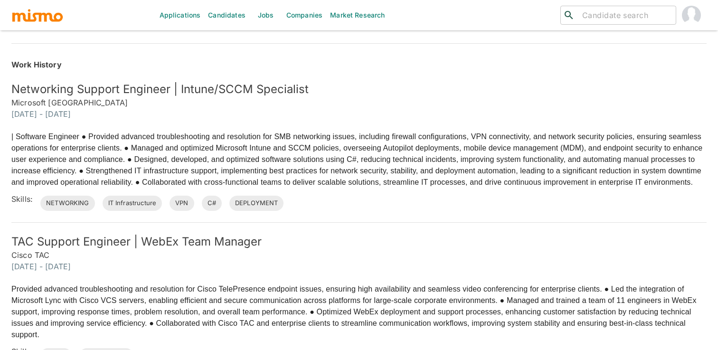  What do you see at coordinates (67, 203) in the screenshot?
I see `span: NETWORKING` at bounding box center [67, 203].